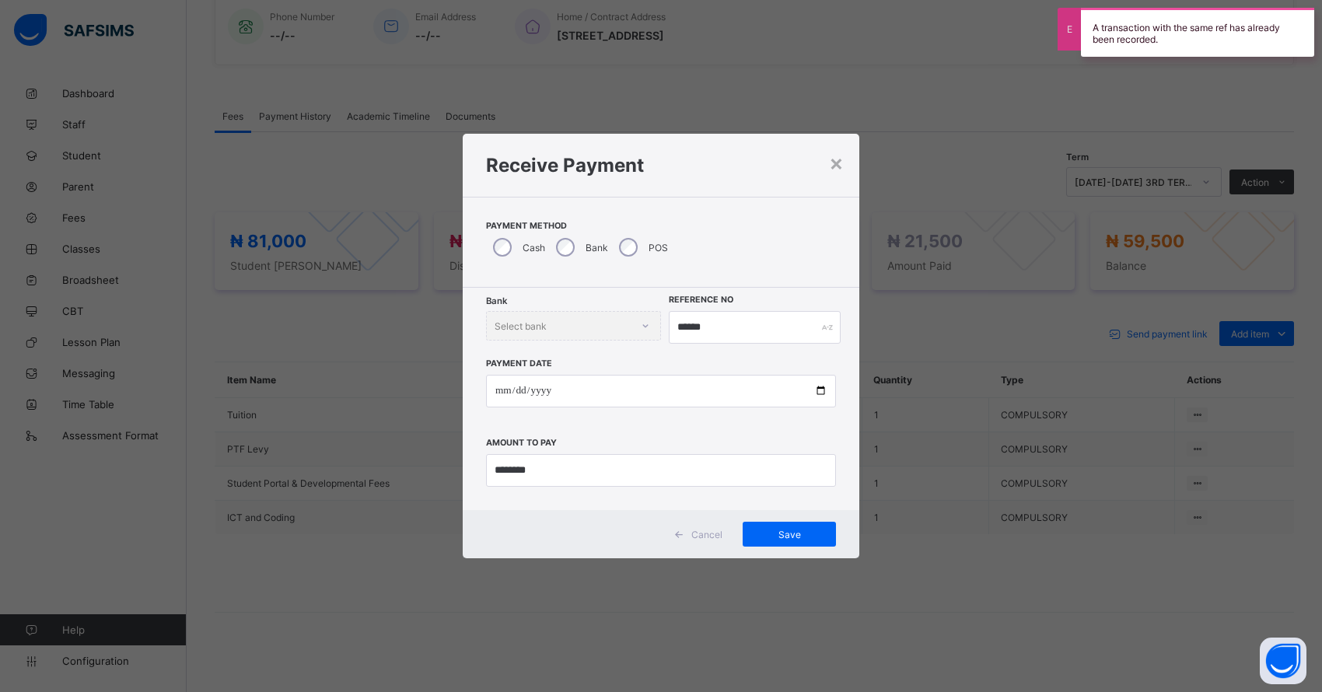 Image resolution: width=1322 pixels, height=692 pixels. What do you see at coordinates (701, 299) in the screenshot?
I see `label: Reference No` at bounding box center [701, 299].